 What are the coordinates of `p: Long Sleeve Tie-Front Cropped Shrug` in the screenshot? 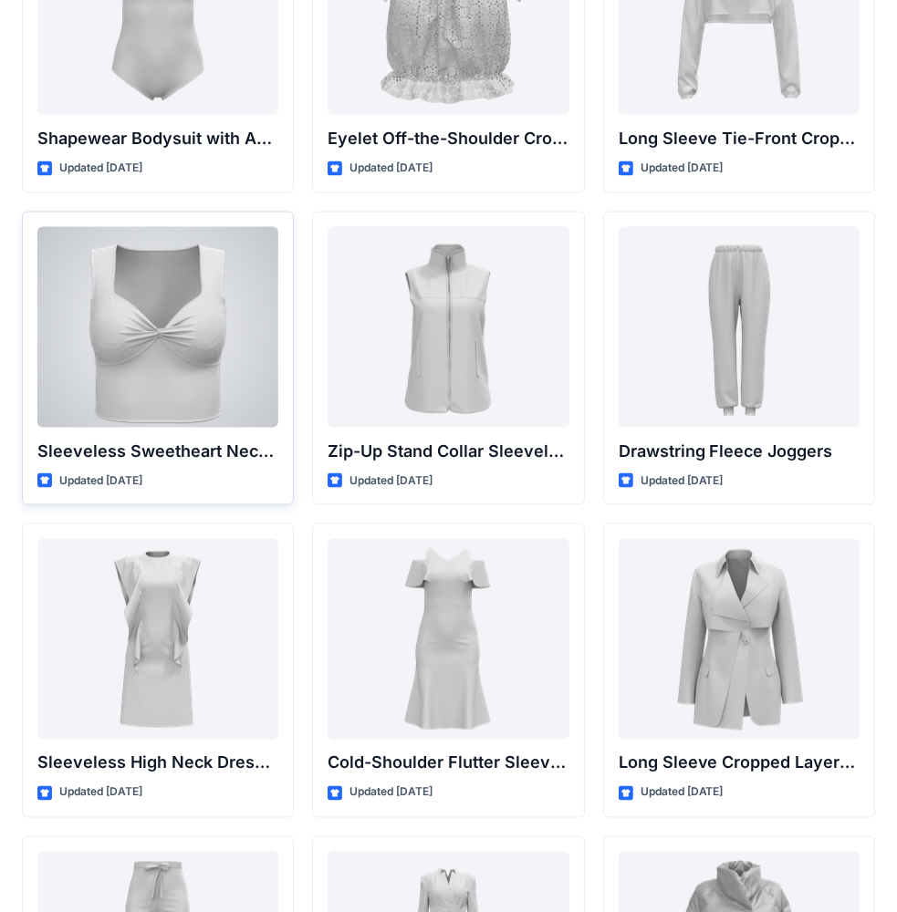 It's located at (739, 139).